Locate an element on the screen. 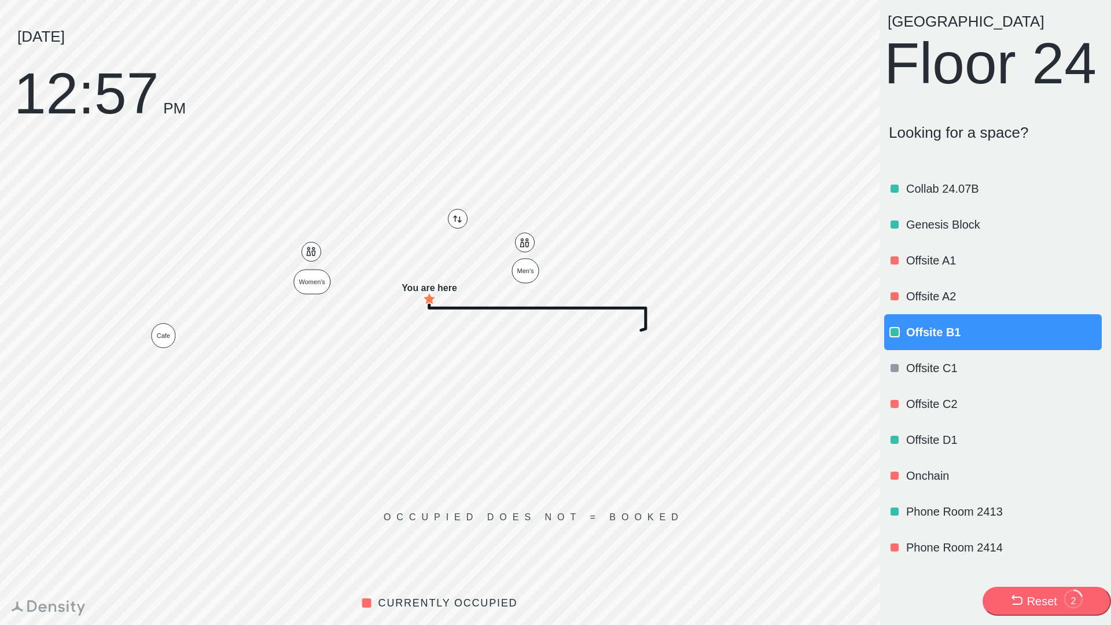 The image size is (1111, 625). p: Offsite C1 is located at coordinates (1003, 368).